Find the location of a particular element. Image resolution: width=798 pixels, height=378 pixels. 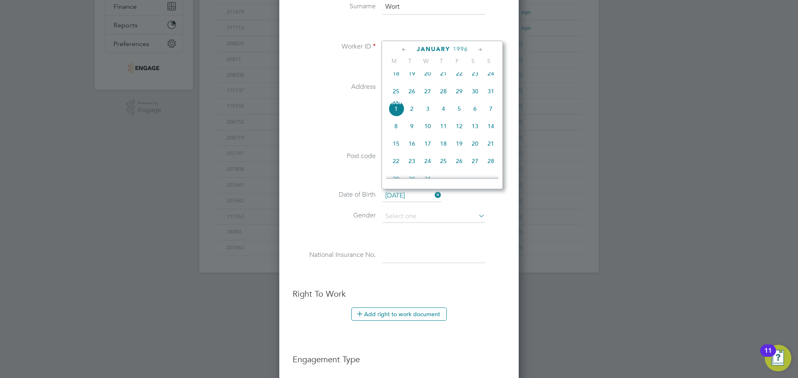

span: 3 is located at coordinates (427, 109).